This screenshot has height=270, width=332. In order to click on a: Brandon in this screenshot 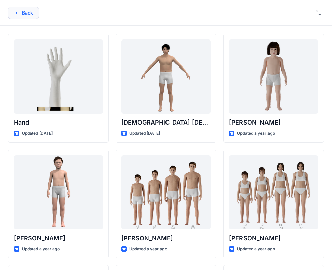, I will do `click(166, 192)`.